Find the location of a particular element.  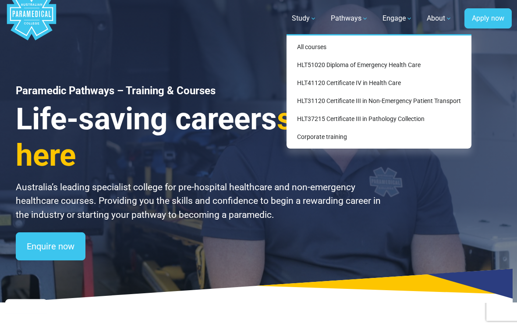

span: start here is located at coordinates (178, 137).